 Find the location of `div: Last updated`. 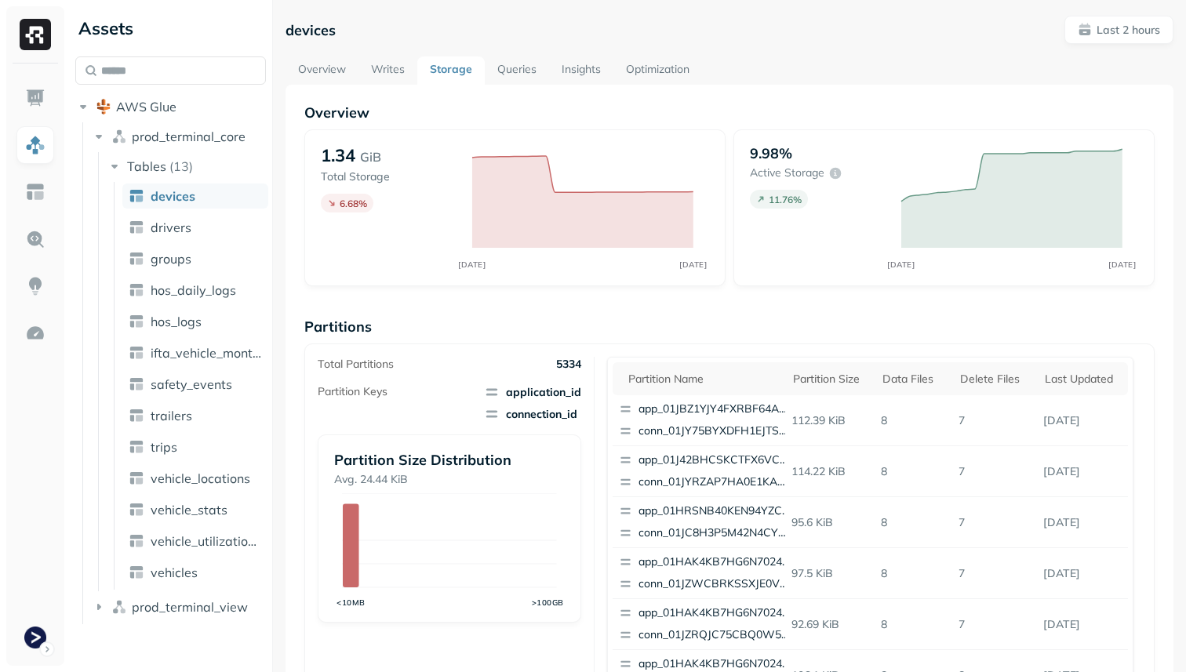

div: Last updated is located at coordinates (1083, 379).